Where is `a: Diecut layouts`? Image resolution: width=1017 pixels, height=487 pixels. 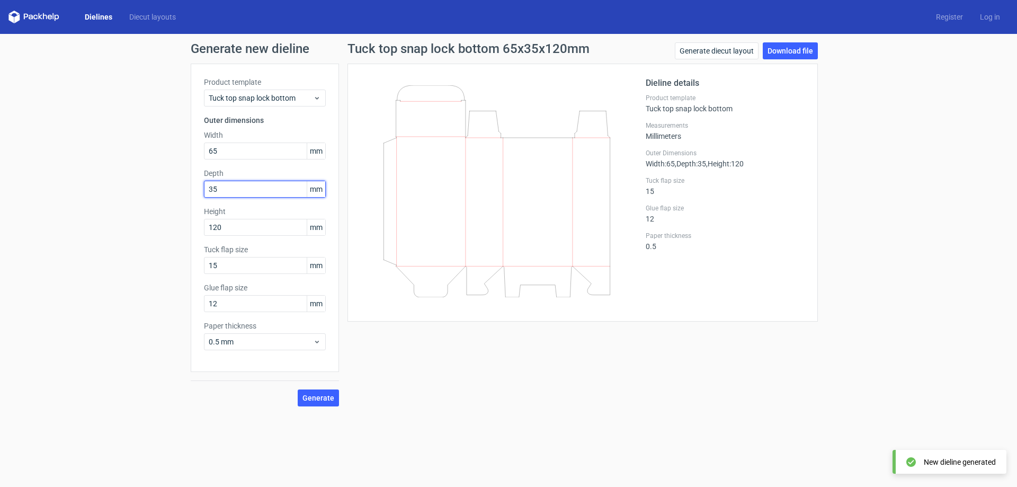 a: Diecut layouts is located at coordinates (153, 17).